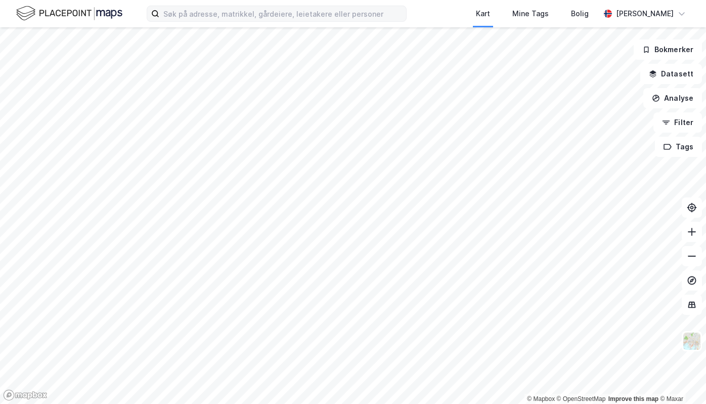 The width and height of the screenshot is (706, 404). I want to click on img: logo.f888ab2527a4732fd821a326f86c7f29.svg, so click(69, 13).